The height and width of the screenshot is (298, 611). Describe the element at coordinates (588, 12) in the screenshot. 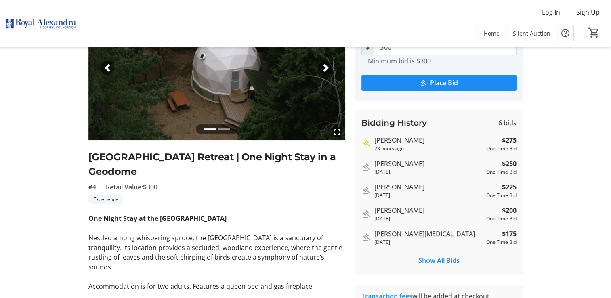

I see `span: Sign Up` at that location.